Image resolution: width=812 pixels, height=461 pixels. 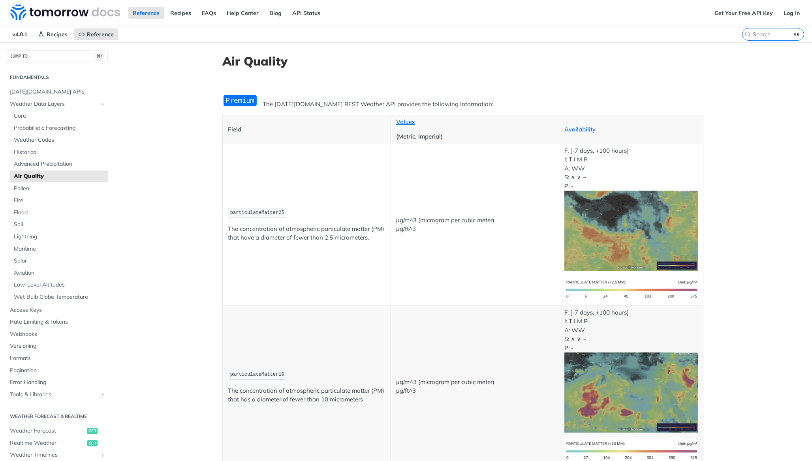 I want to click on a: Flood, so click(x=59, y=213).